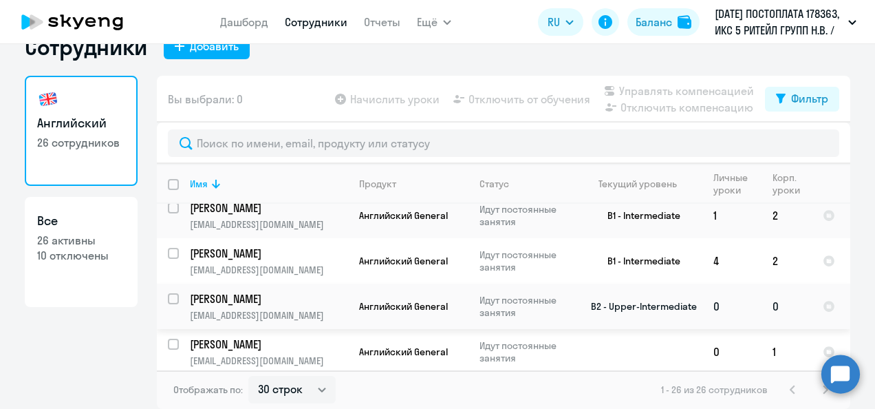  What do you see at coordinates (81, 240) in the screenshot?
I see `p: 26 активны` at bounding box center [81, 240].